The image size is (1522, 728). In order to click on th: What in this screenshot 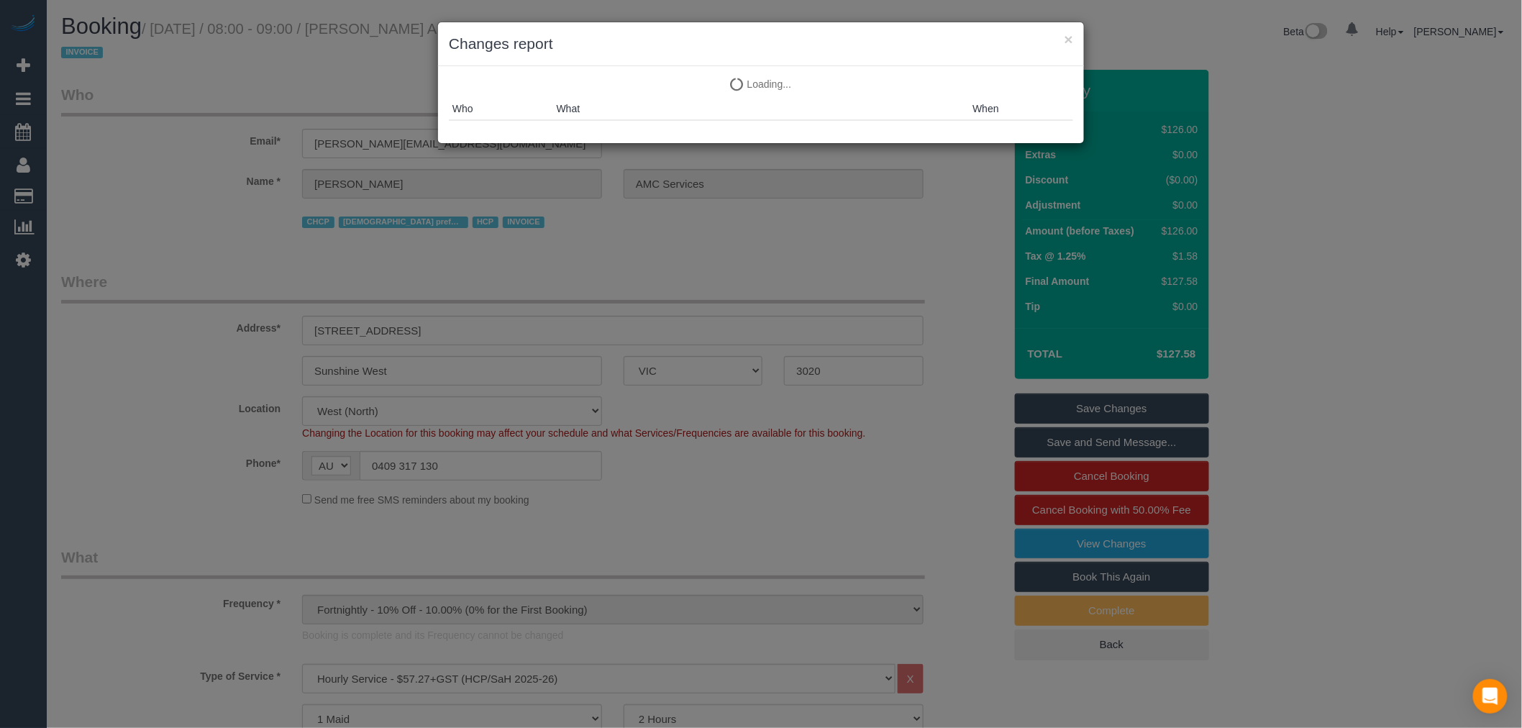, I will do `click(761, 109)`.